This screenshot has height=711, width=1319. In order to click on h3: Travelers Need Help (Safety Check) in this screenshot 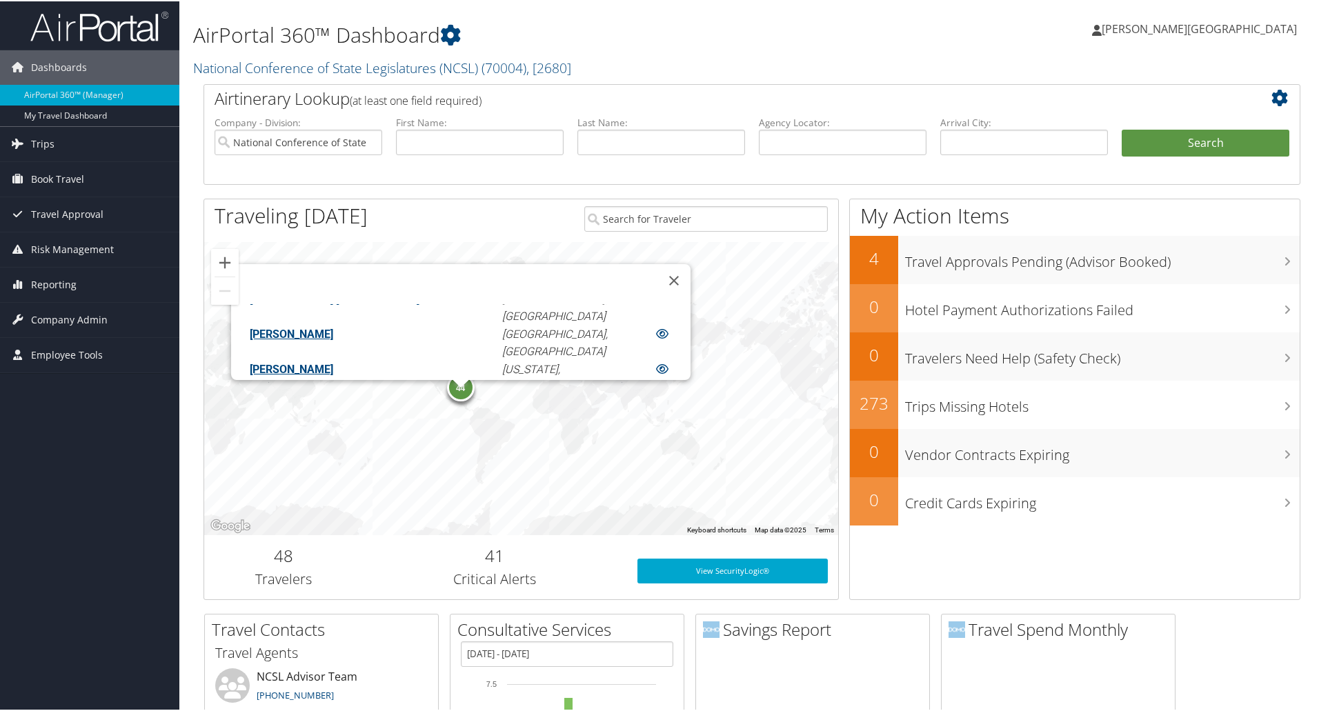, I will do `click(1102, 354)`.